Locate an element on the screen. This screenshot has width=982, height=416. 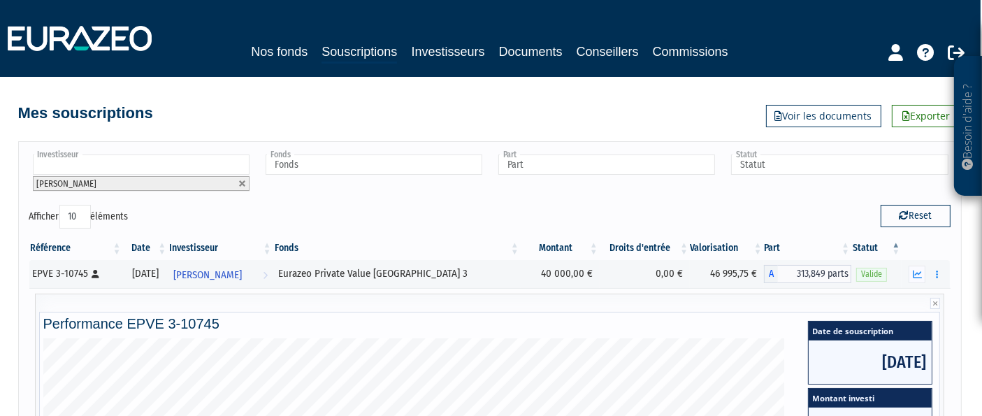
td: 40 000,00 € is located at coordinates (560, 274).